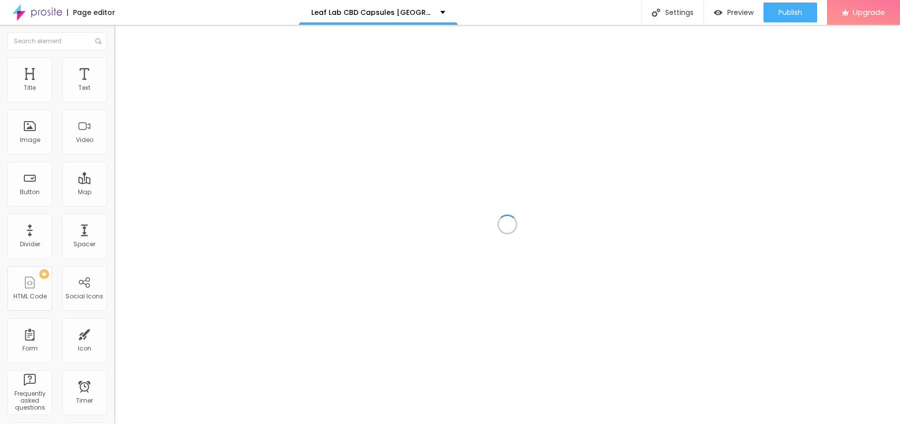  What do you see at coordinates (30, 88) in the screenshot?
I see `div: Title` at bounding box center [30, 88].